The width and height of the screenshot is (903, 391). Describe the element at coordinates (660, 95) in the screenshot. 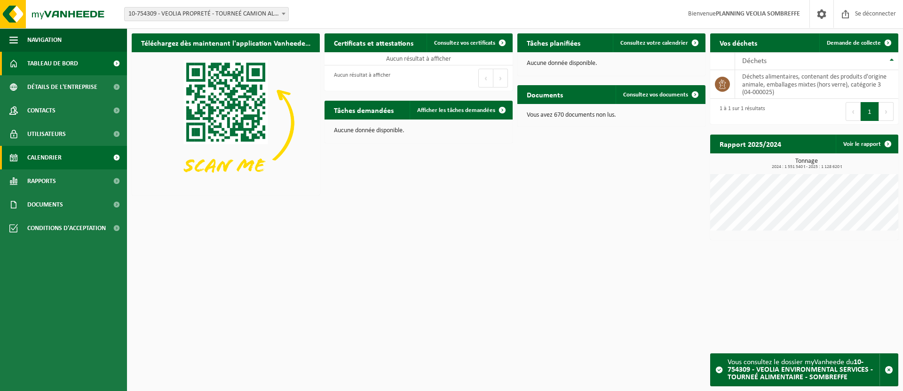

I see `a: Consultez vos documents` at that location.